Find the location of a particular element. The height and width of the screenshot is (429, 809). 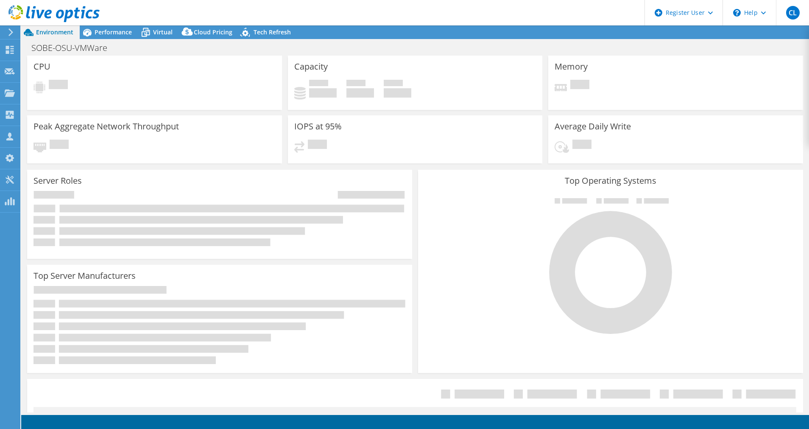

h3: Average Daily Write is located at coordinates (593, 126).